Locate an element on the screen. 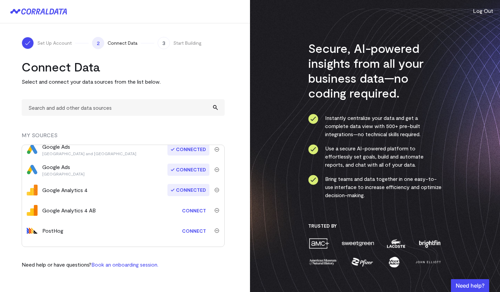  img: retailnext-a9c6492f.svg is located at coordinates (32, 251).